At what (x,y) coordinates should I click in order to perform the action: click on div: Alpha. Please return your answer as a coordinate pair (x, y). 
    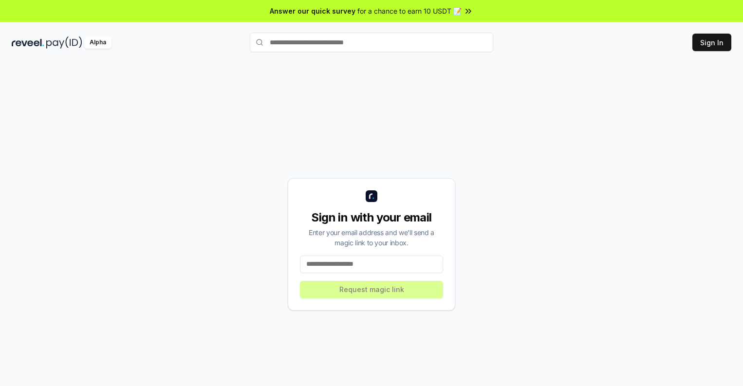
    Looking at the image, I should click on (98, 42).